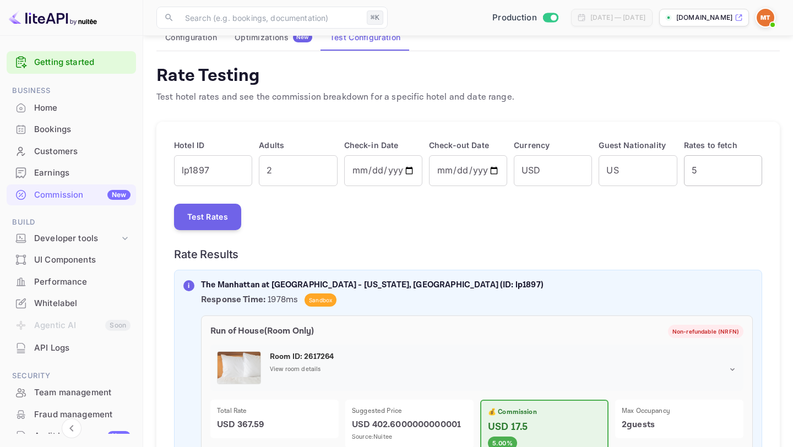 This screenshot has height=447, width=793. I want to click on p: i, so click(188, 286).